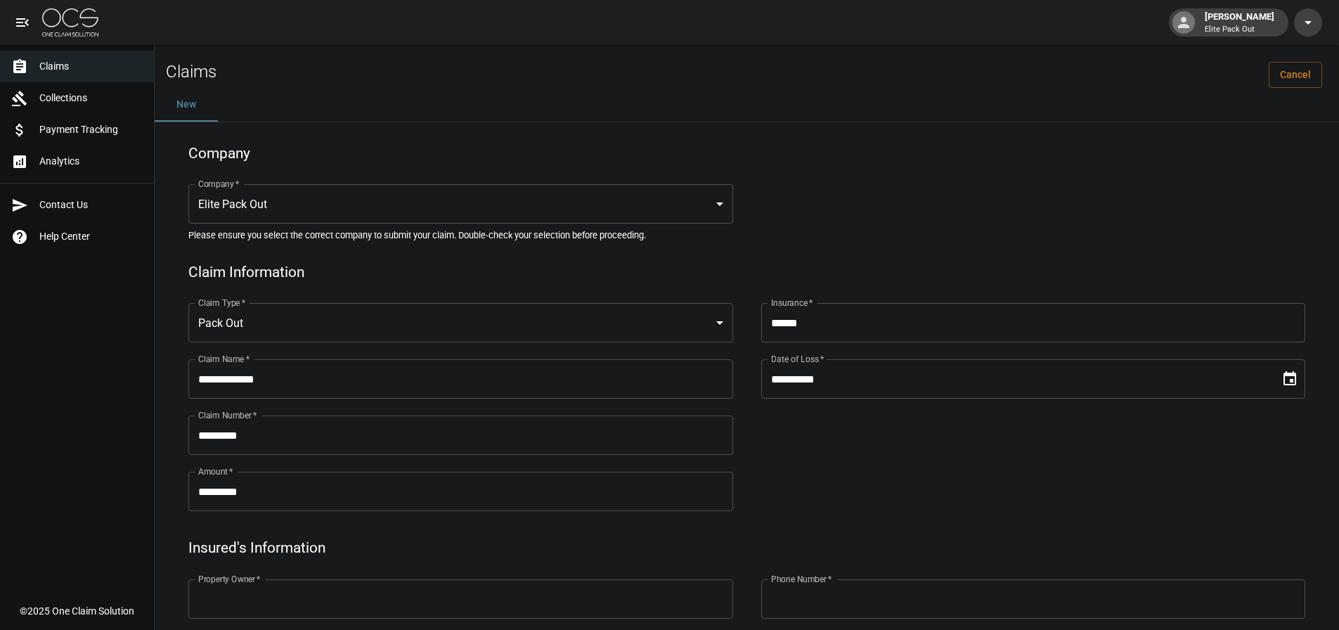  Describe the element at coordinates (91, 129) in the screenshot. I see `span: Payment Tracking` at that location.